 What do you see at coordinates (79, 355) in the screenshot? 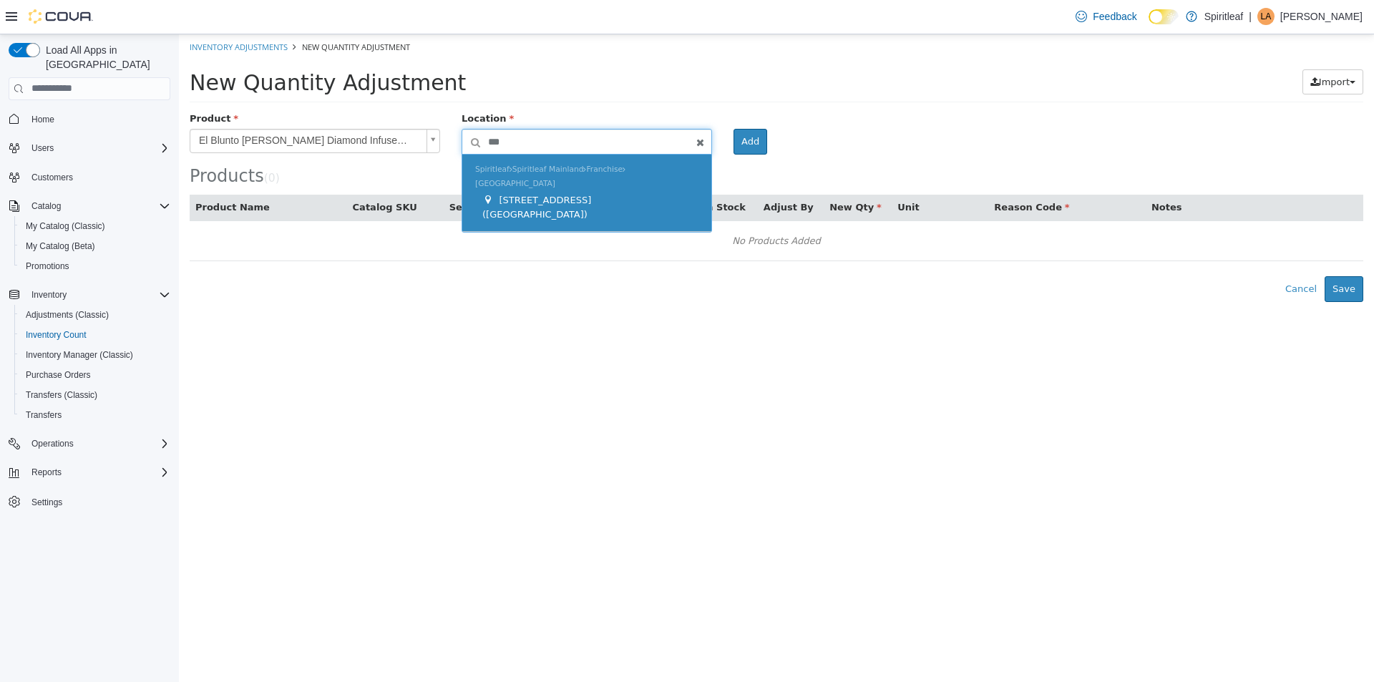
I see `a: Inventory Manager (Classic)` at bounding box center [79, 355].